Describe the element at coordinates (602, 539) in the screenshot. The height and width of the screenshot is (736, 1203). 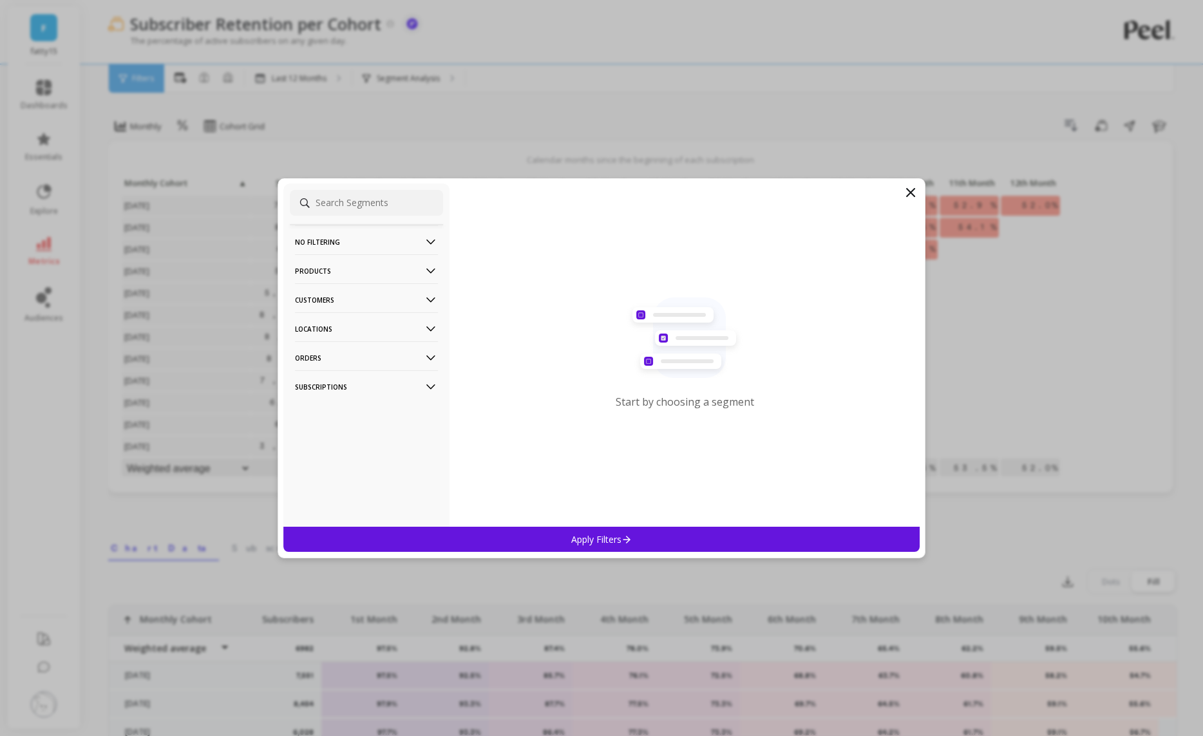
I see `p: Apply Filters` at that location.